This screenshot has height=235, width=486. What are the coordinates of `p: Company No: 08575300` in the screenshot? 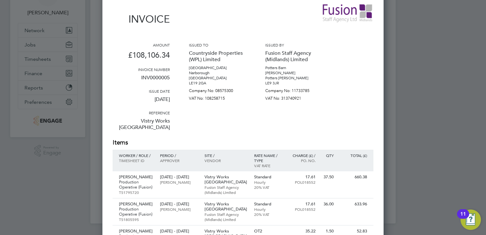 It's located at (218, 89).